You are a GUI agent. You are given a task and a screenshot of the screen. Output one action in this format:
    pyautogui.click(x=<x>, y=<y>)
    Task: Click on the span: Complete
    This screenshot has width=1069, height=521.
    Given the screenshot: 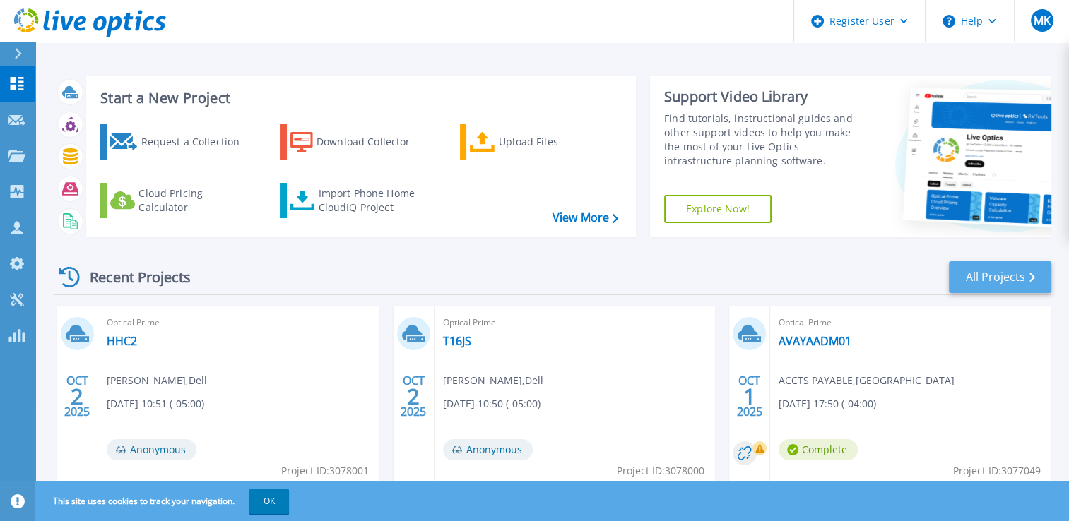 What is the action you would take?
    pyautogui.click(x=818, y=450)
    